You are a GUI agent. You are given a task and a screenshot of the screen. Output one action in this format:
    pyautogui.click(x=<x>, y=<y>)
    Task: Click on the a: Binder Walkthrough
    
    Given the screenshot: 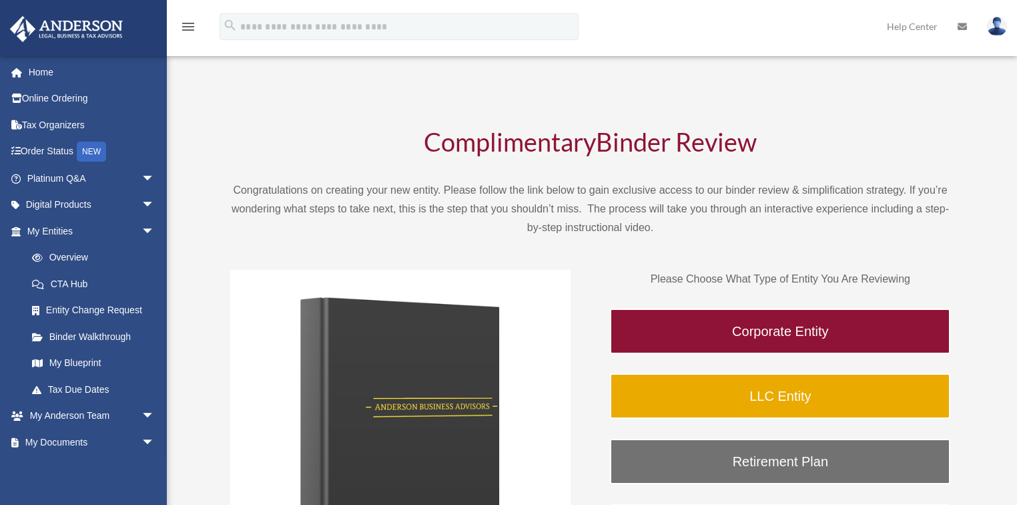 What is the action you would take?
    pyautogui.click(x=93, y=336)
    